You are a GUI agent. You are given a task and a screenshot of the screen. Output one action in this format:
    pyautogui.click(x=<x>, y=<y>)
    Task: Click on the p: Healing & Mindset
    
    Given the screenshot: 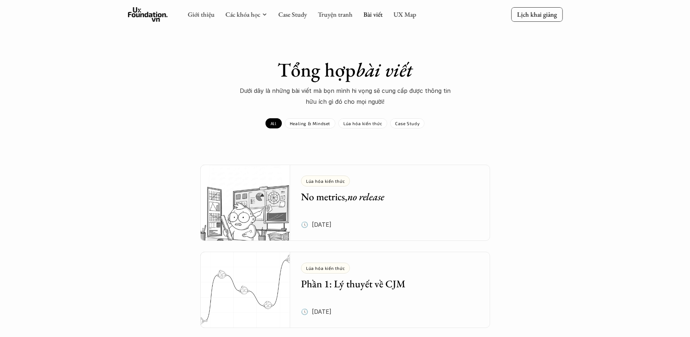 What is the action you would take?
    pyautogui.click(x=310, y=123)
    